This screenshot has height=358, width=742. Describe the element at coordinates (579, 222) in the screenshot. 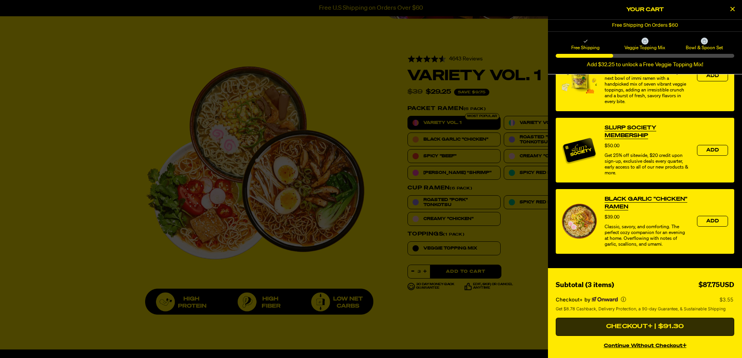

I see `img: View Black Garlic "Chicken" Ramen` at that location.